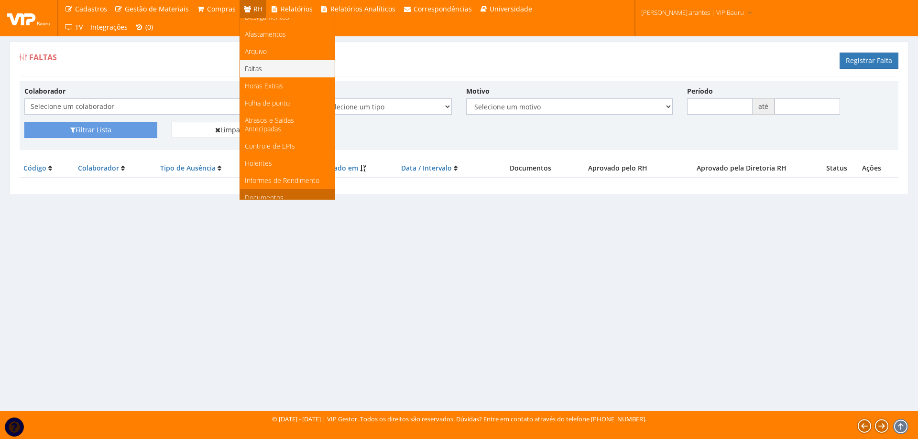 This screenshot has width=918, height=439. Describe the element at coordinates (45, 91) in the screenshot. I see `label: Colaborador` at that location.